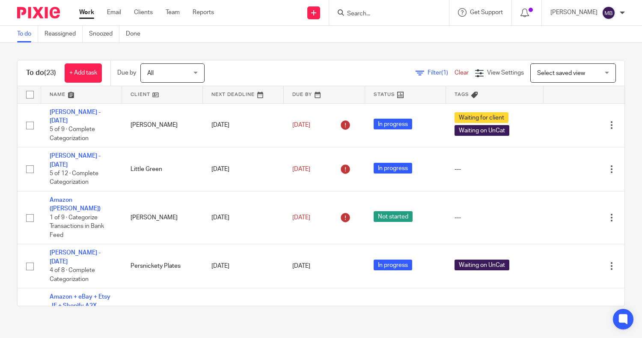 Image resolution: width=642 pixels, height=338 pixels. Describe the element at coordinates (104, 34) in the screenshot. I see `a: Snoozed` at that location.